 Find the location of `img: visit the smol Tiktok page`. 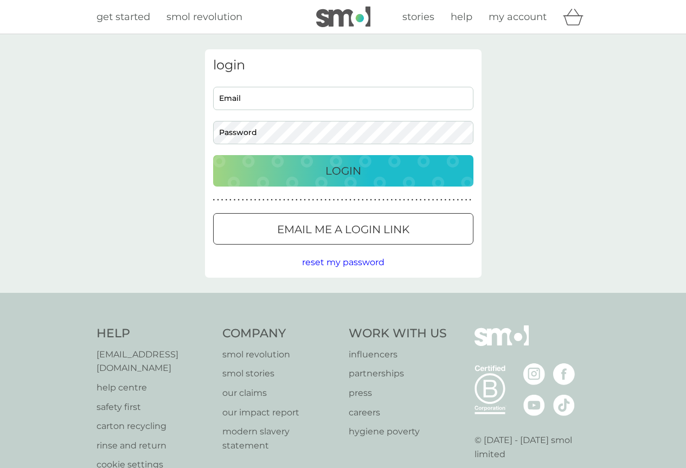

img: visit the smol Tiktok page is located at coordinates (564, 405).